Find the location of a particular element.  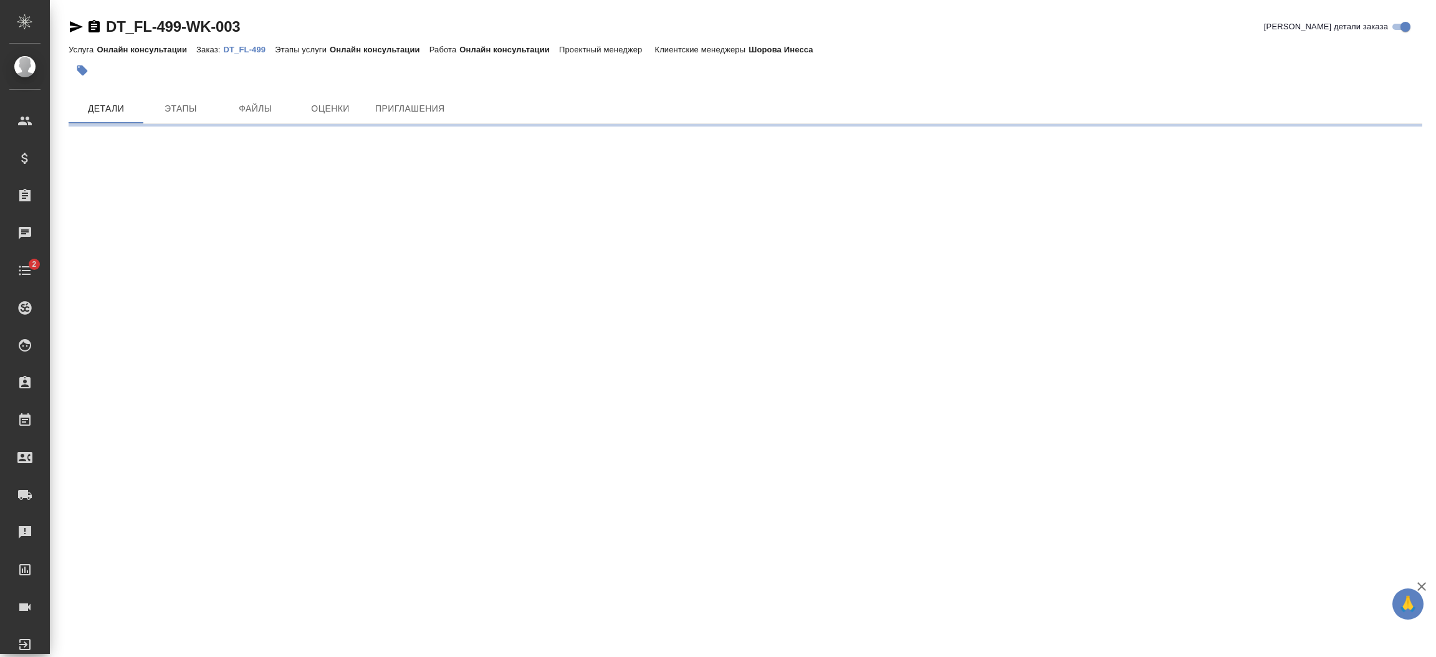

span: Этапы is located at coordinates (181, 108).